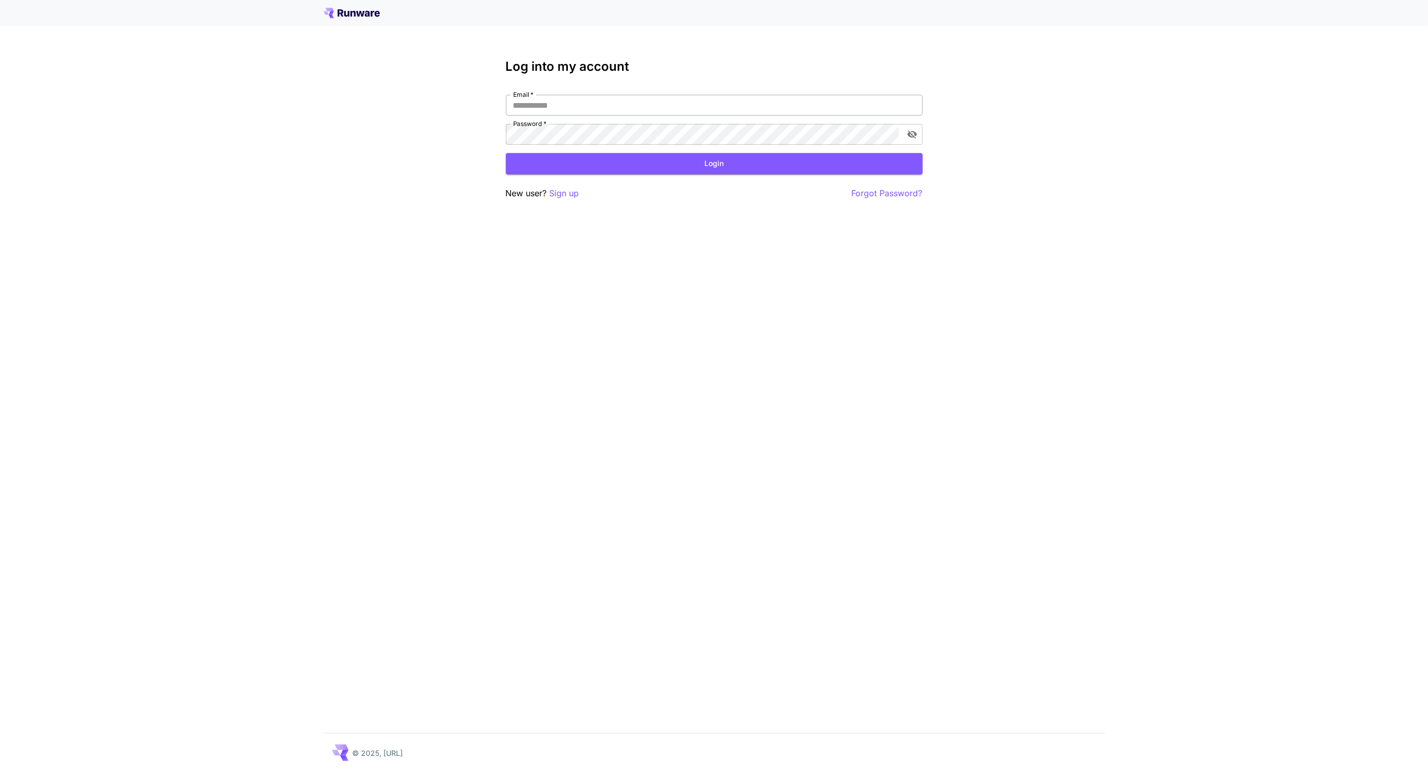 Image resolution: width=1428 pixels, height=772 pixels. Describe the element at coordinates (912, 134) in the screenshot. I see `button: toggle password visibility` at that location.